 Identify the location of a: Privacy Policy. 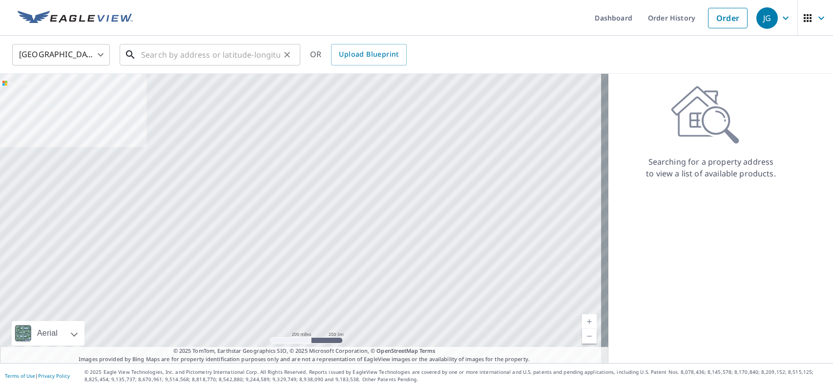
(54, 375).